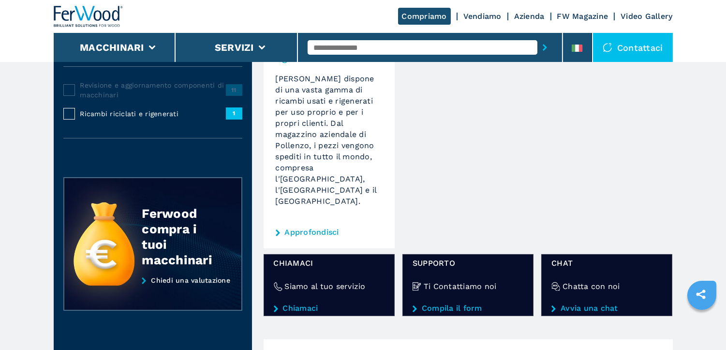 Image resolution: width=726 pixels, height=350 pixels. What do you see at coordinates (234, 90) in the screenshot?
I see `span: 11` at bounding box center [234, 90].